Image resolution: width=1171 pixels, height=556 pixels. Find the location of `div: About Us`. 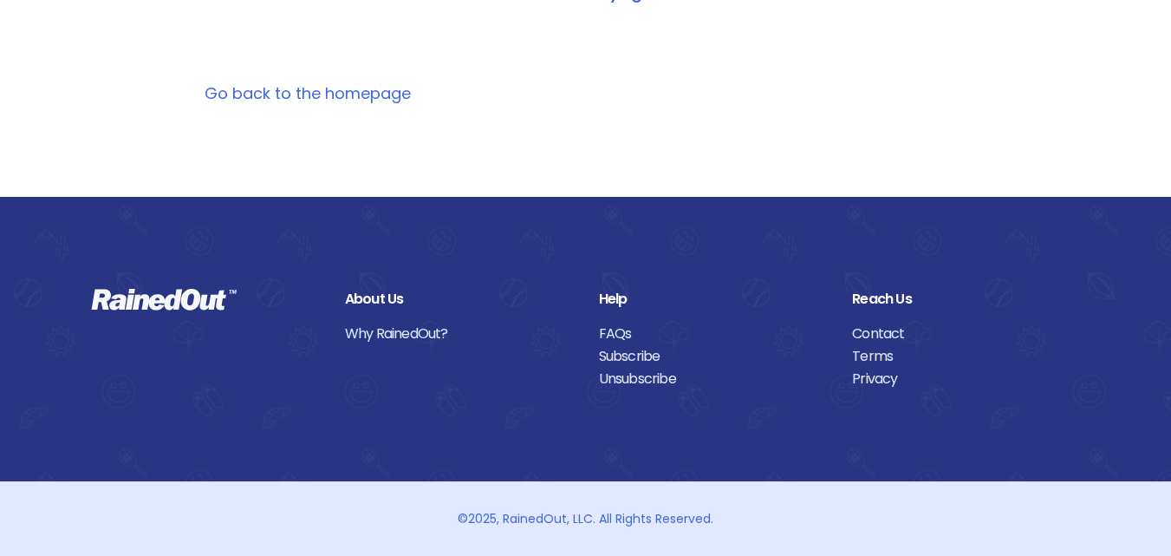

div: About Us is located at coordinates (458, 299).